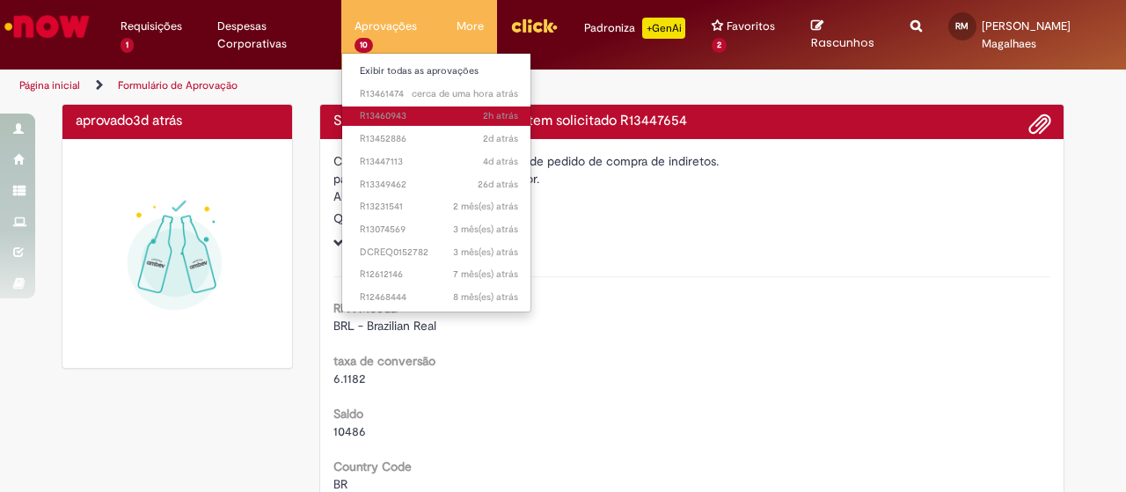  Describe the element at coordinates (439, 297) in the screenshot. I see `span: R12468444` at that location.